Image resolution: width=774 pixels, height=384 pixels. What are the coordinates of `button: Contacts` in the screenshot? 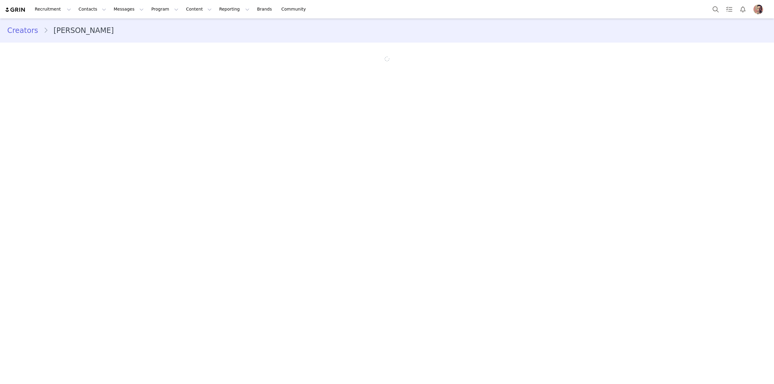 It's located at (92, 9).